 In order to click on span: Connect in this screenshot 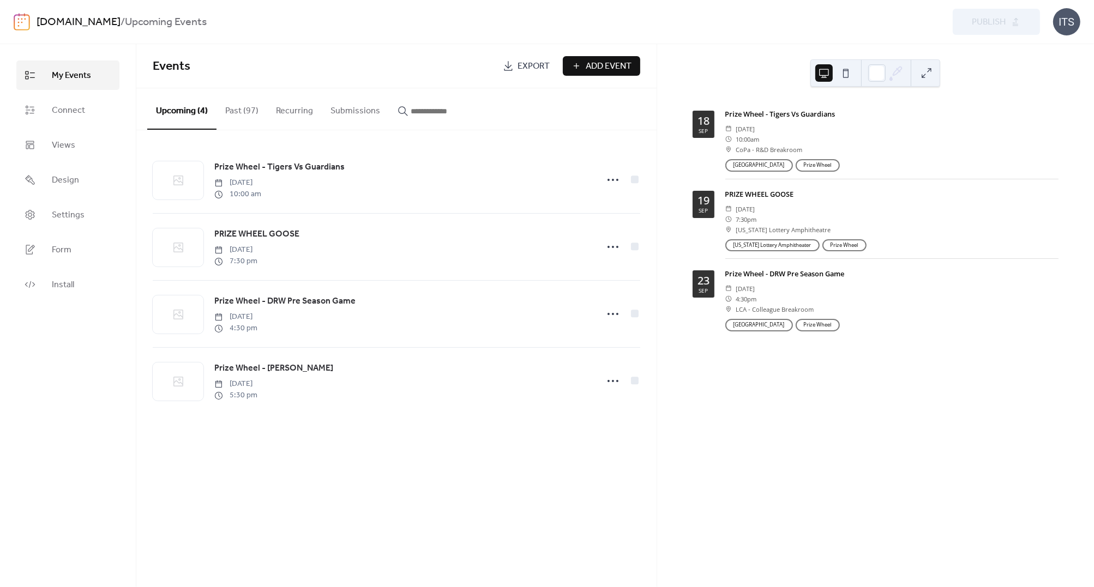, I will do `click(68, 111)`.